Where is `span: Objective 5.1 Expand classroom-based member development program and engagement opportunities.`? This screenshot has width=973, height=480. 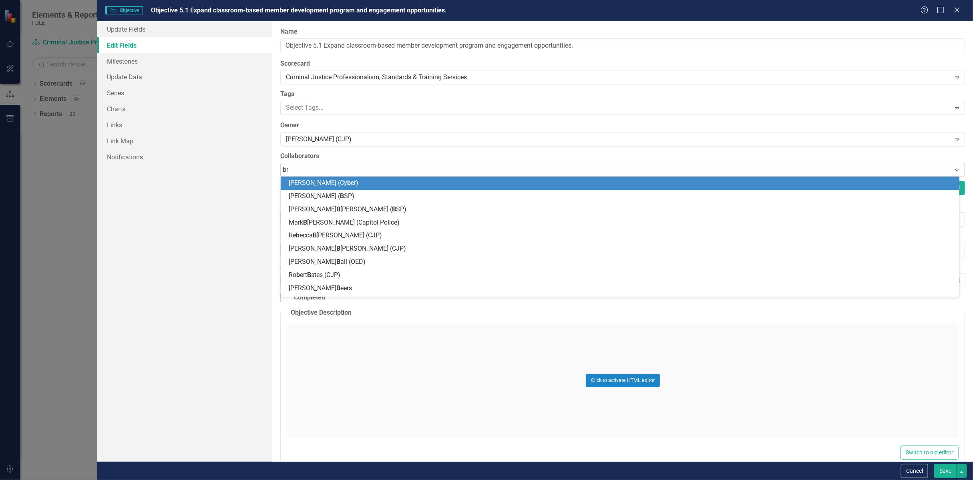
span: Objective 5.1 Expand classroom-based member development program and engagement opportunities. is located at coordinates (299, 10).